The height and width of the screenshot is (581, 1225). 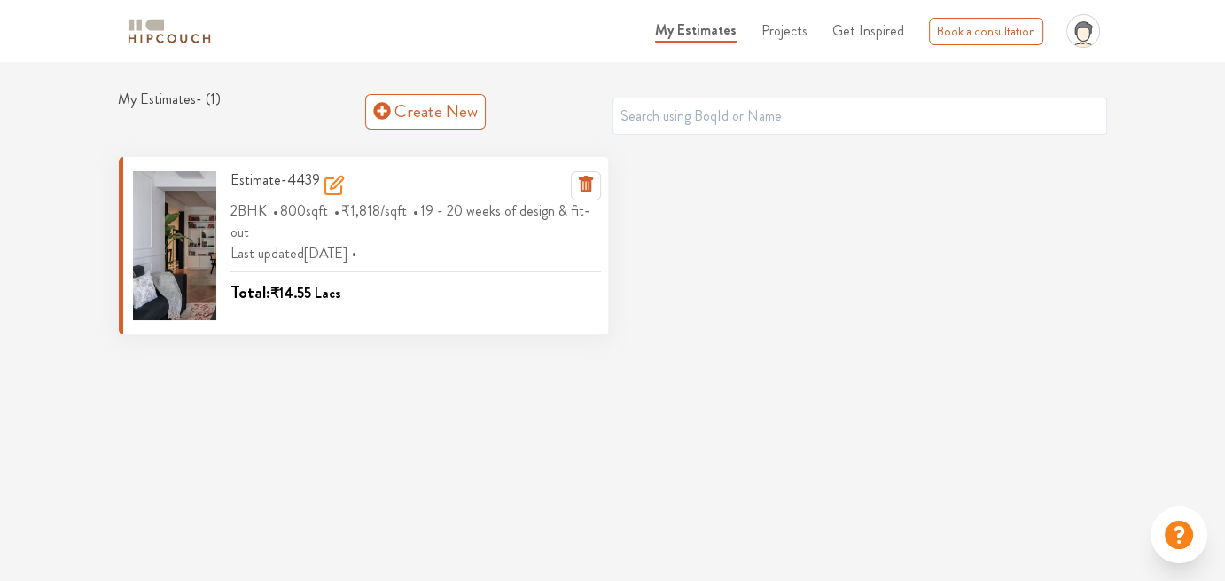 What do you see at coordinates (306, 210) in the screenshot?
I see `span: 800 sqft` at bounding box center [306, 210].